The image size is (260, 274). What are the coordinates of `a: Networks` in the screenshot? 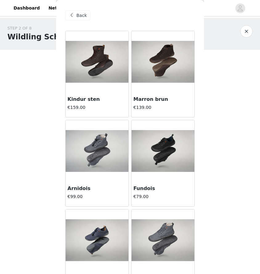 It's located at (60, 8).